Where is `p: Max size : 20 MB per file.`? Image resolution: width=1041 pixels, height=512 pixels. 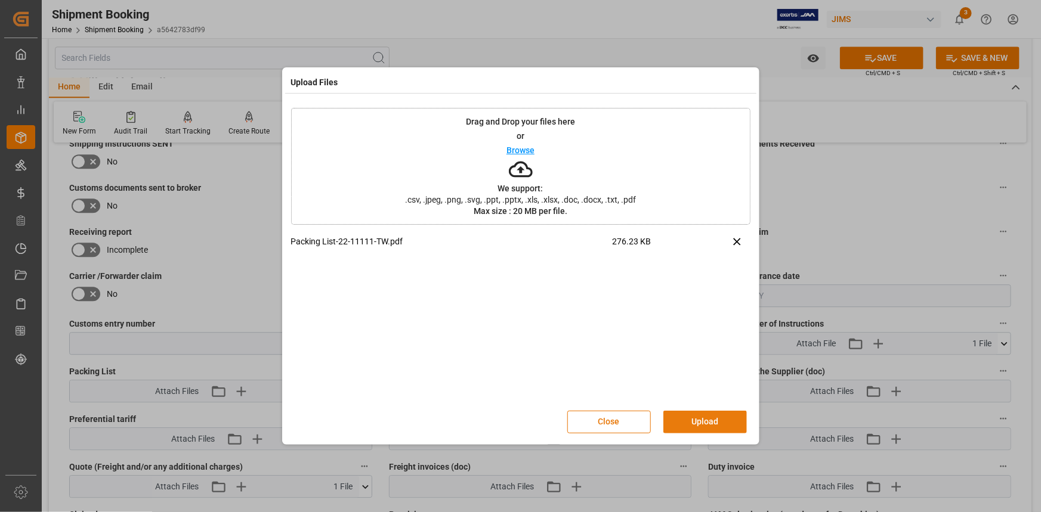
p: Max size : 20 MB per file. is located at coordinates (520, 211).